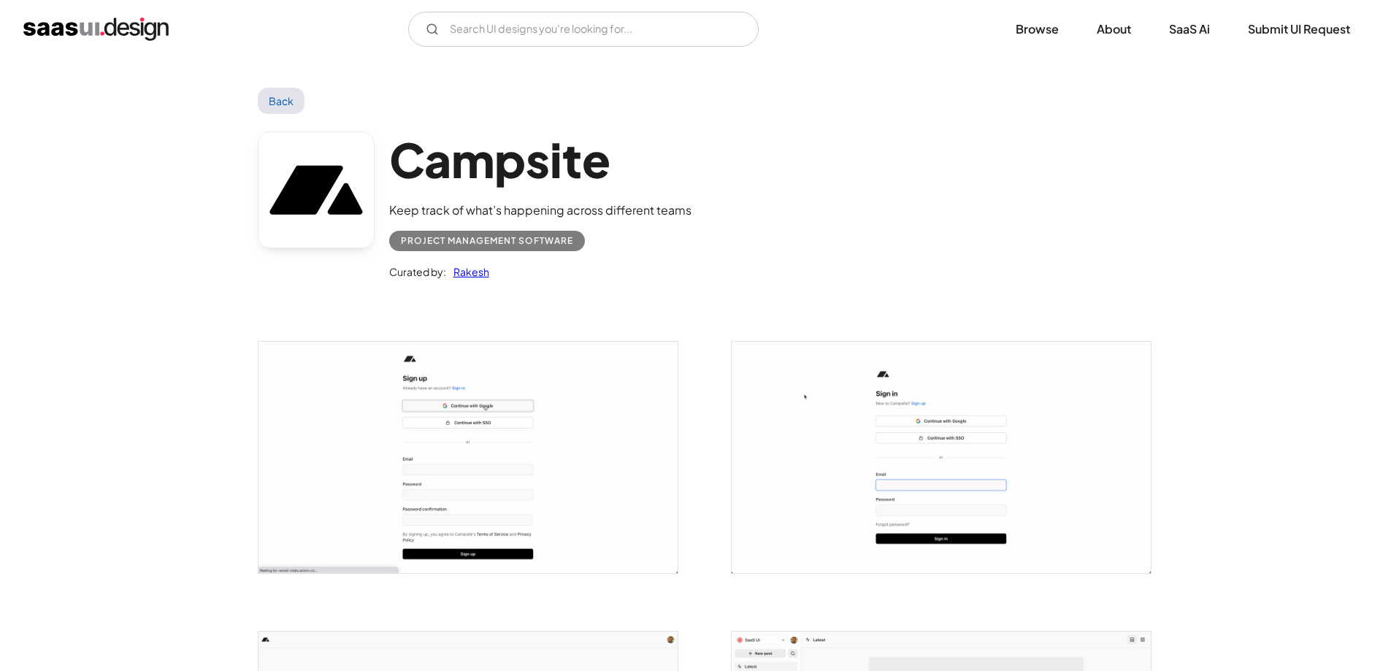 The width and height of the screenshot is (1391, 671). What do you see at coordinates (467, 272) in the screenshot?
I see `a: Rakesh` at bounding box center [467, 272].